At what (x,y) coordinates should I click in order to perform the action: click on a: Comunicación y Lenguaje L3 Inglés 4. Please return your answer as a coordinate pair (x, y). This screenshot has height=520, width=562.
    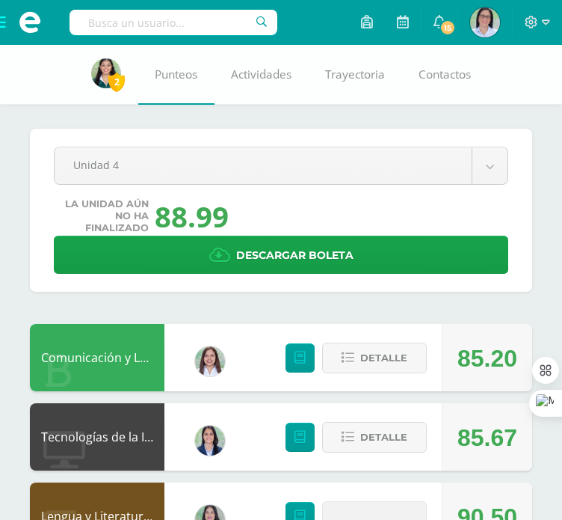
    Looking at the image, I should click on (144, 357).